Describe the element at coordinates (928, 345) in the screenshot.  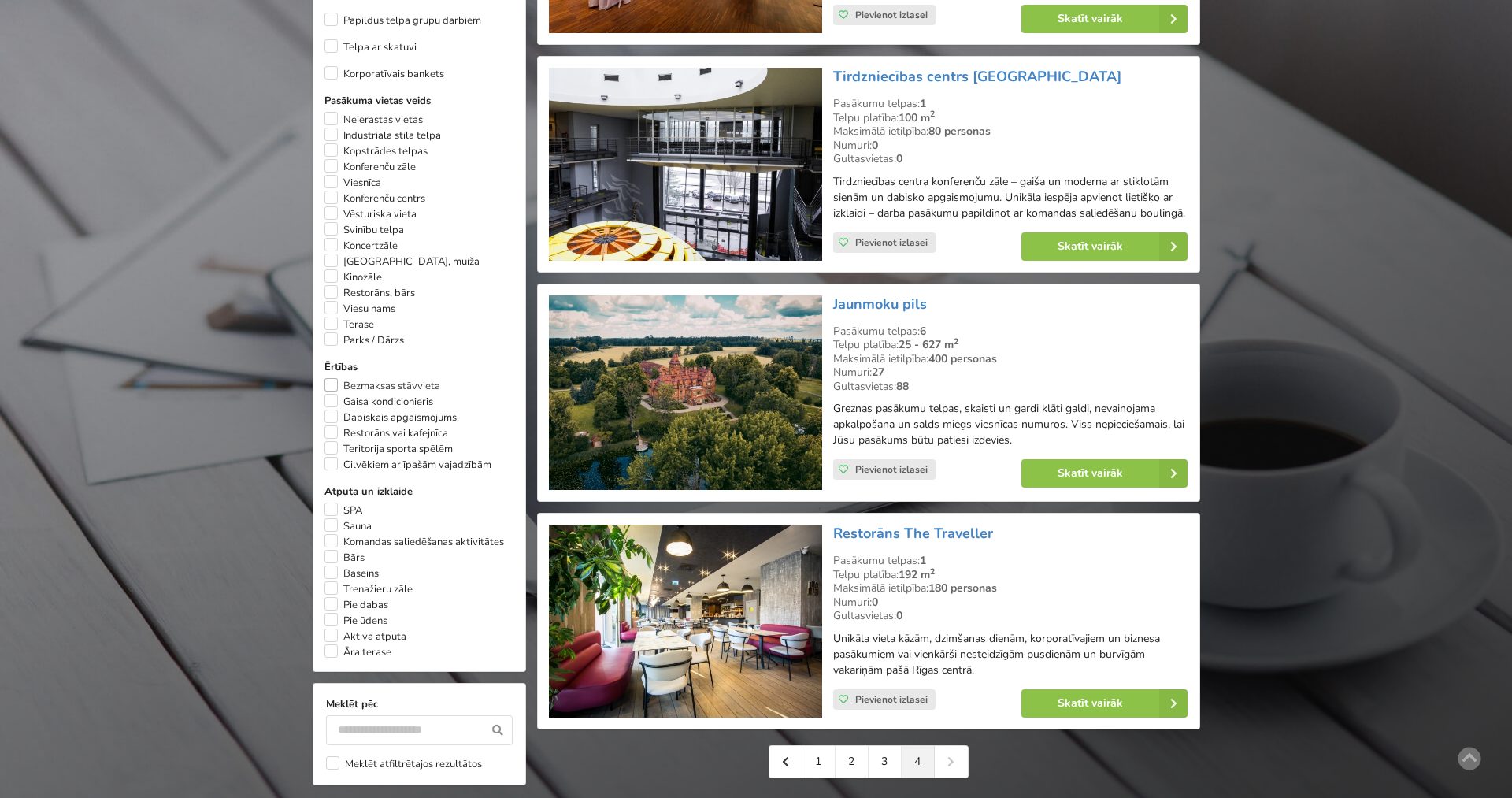
I see `strong: 25 - 627 m` at that location.